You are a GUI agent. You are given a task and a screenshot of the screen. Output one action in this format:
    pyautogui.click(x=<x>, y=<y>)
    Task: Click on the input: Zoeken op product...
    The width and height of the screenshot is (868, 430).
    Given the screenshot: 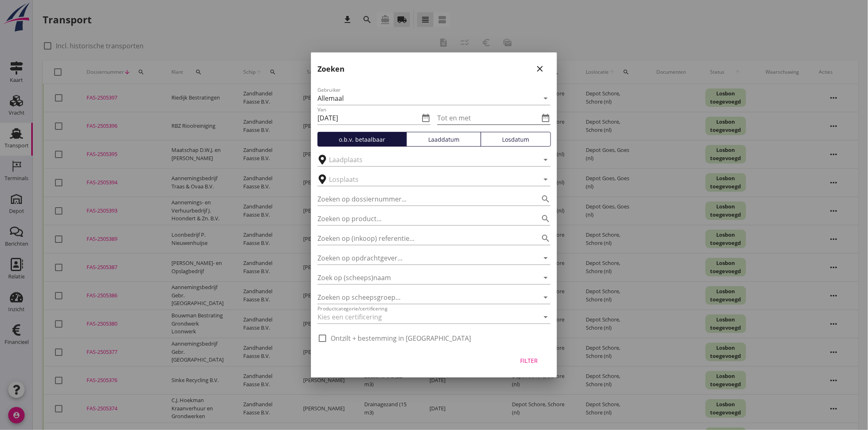 What is the action you would take?
    pyautogui.click(x=422, y=219)
    